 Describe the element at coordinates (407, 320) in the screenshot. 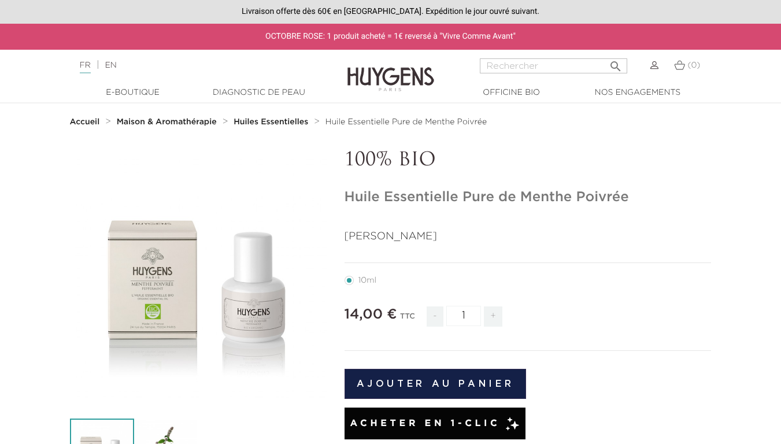

I see `div: TTC` at that location.